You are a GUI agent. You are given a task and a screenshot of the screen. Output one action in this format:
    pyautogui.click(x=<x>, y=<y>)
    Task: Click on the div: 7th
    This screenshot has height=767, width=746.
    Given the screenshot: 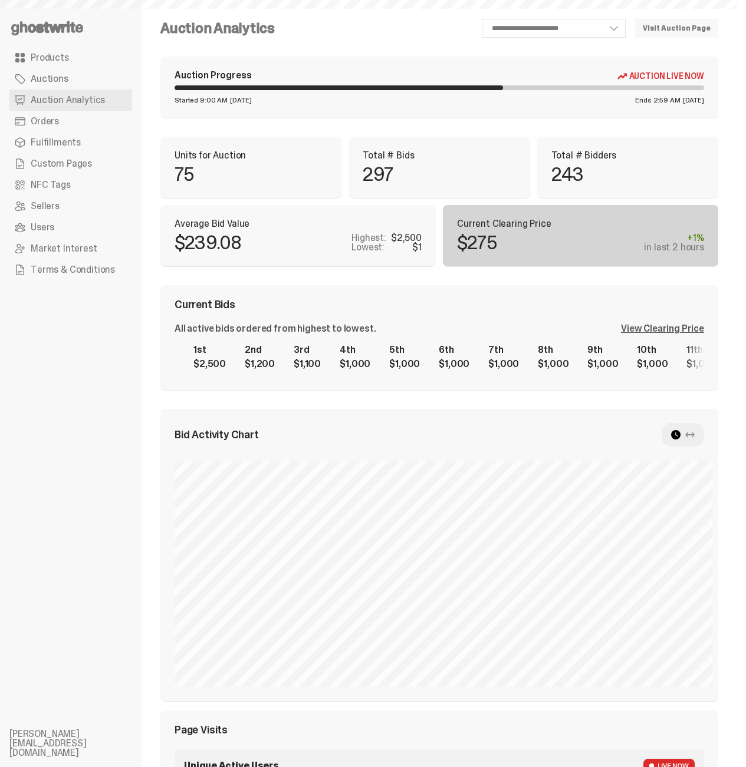 What is the action you would take?
    pyautogui.click(x=503, y=350)
    